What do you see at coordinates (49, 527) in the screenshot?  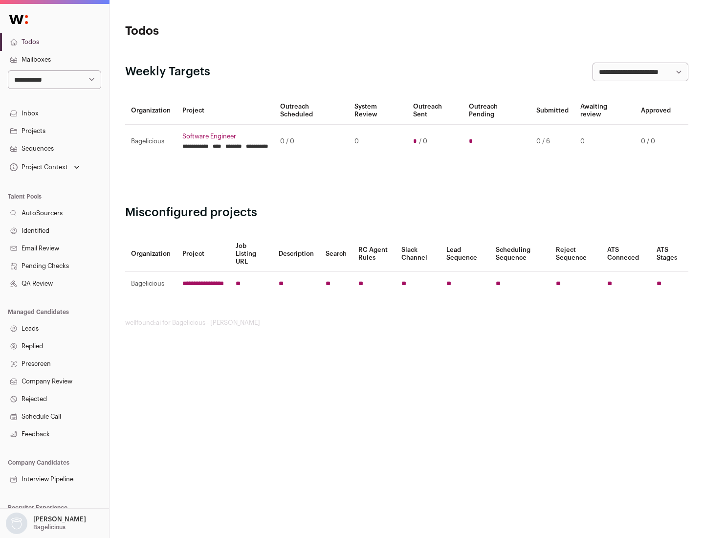 I see `p: Bagelicious` at bounding box center [49, 527].